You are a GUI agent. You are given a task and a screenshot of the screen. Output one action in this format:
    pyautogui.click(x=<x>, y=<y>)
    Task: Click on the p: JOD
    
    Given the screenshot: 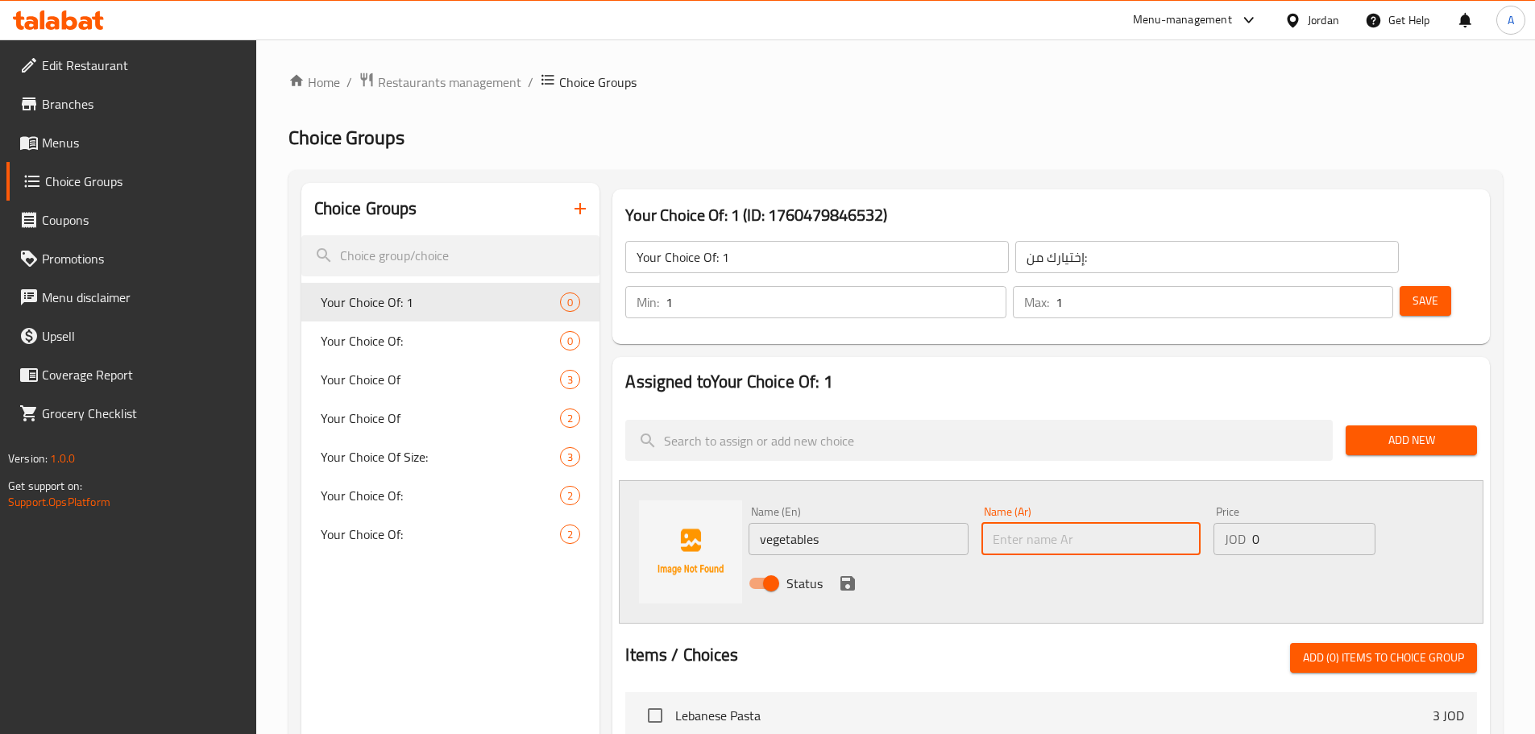 What is the action you would take?
    pyautogui.click(x=1235, y=539)
    